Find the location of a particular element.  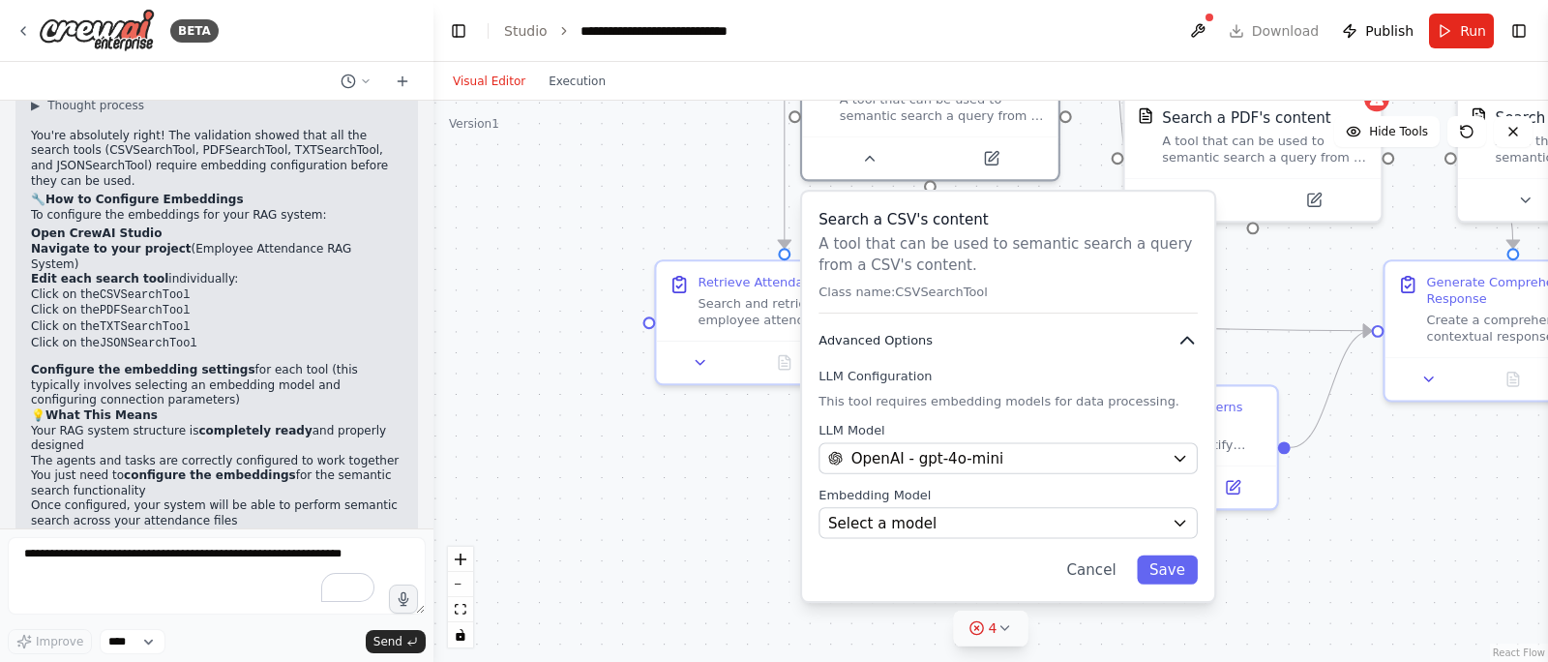

div: BETA is located at coordinates (195, 31).